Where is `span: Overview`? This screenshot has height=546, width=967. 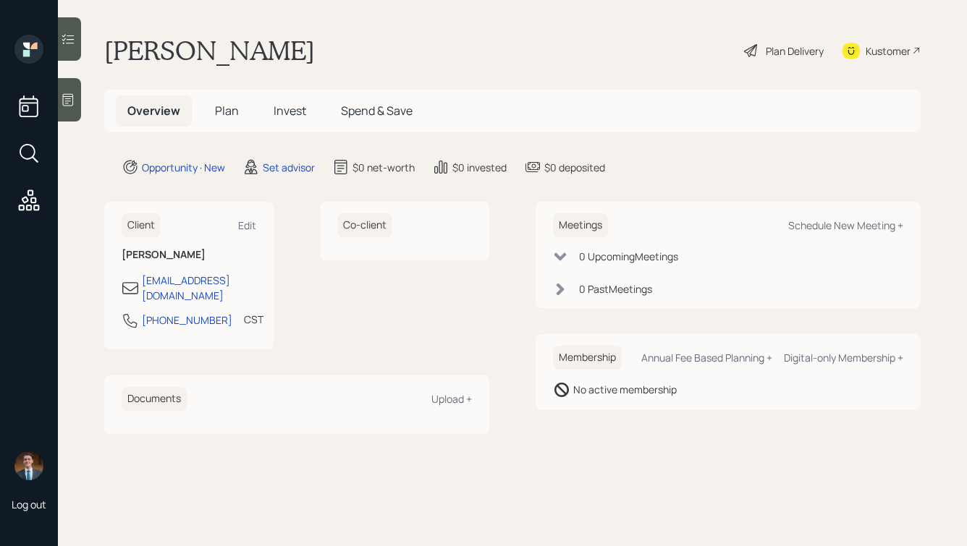 span: Overview is located at coordinates (153, 111).